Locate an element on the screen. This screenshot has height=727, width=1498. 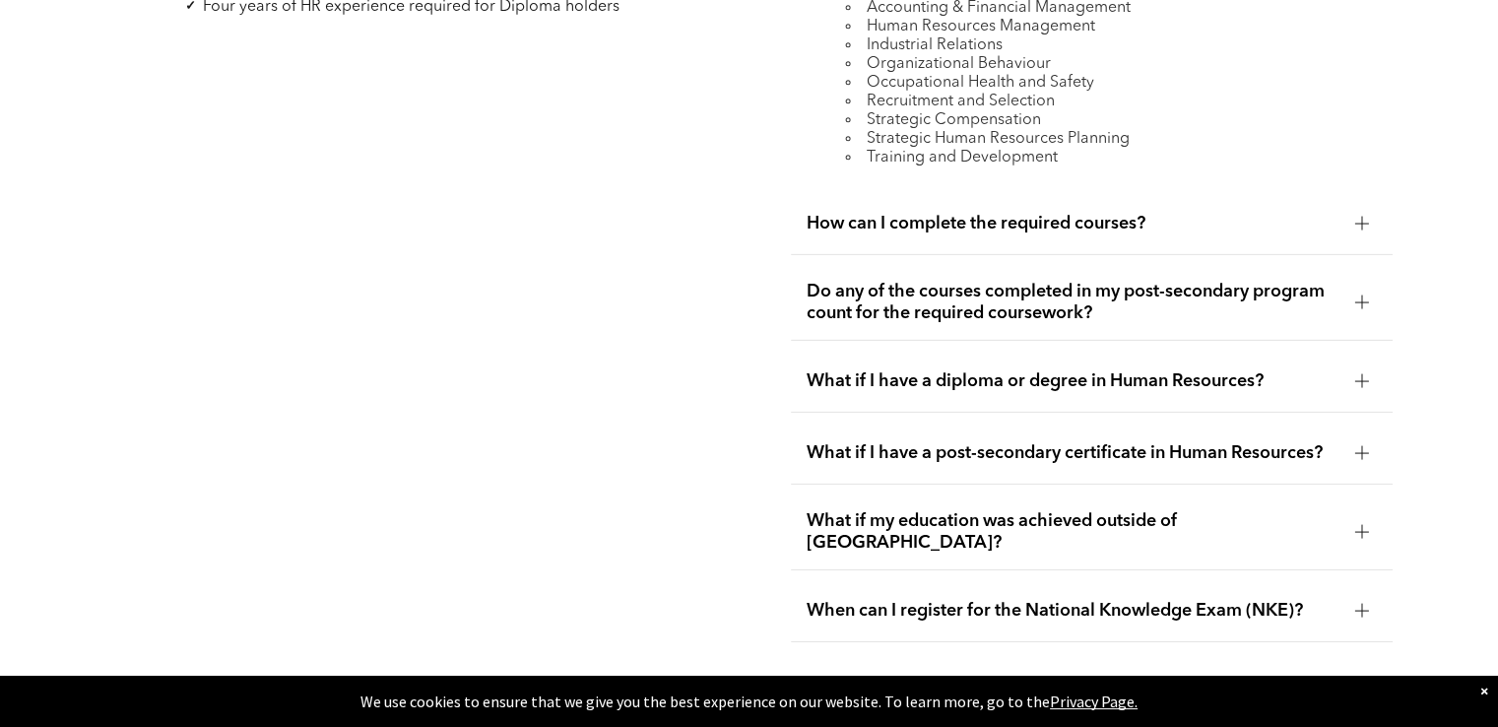
span: What if I have a diploma or degree in Human Resources? is located at coordinates (1072, 381).